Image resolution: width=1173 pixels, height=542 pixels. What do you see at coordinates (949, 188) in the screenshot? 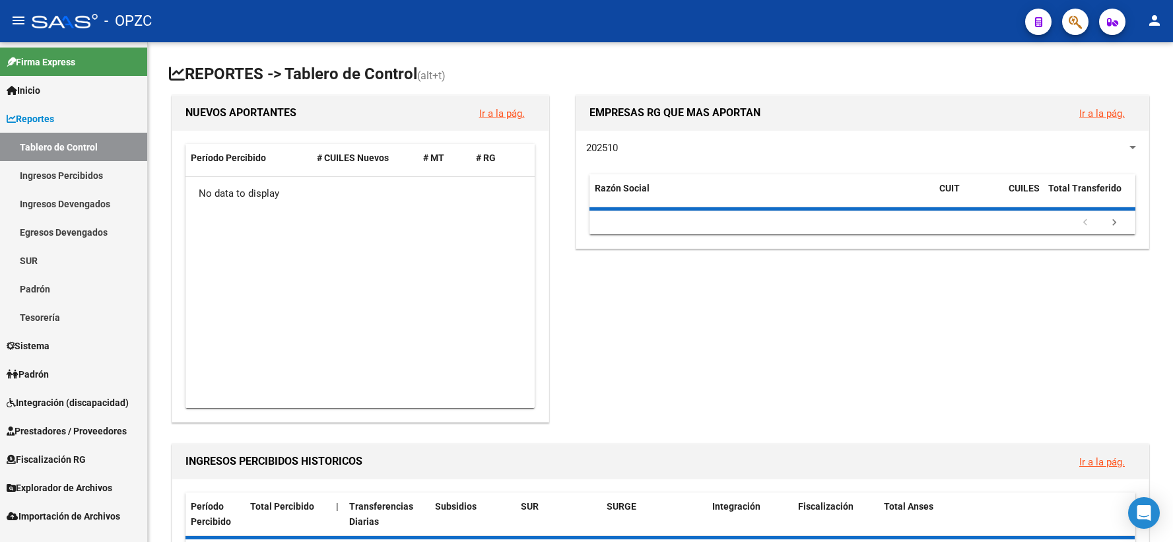
I see `span: CUIT` at bounding box center [949, 188].